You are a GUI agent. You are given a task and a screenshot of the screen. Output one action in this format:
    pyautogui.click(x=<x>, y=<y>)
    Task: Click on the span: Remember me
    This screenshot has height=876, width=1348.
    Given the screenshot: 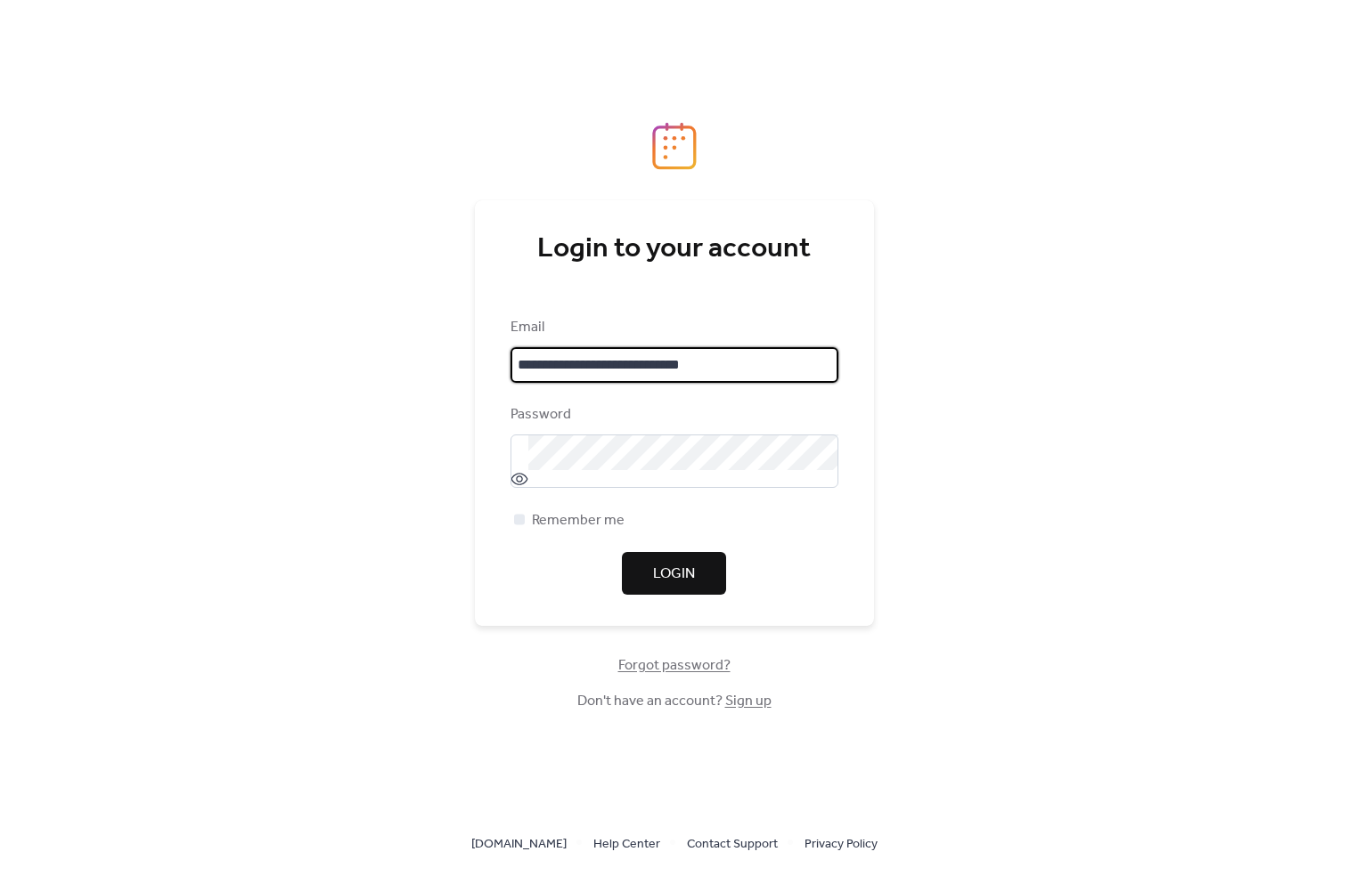 What is the action you would take?
    pyautogui.click(x=578, y=521)
    